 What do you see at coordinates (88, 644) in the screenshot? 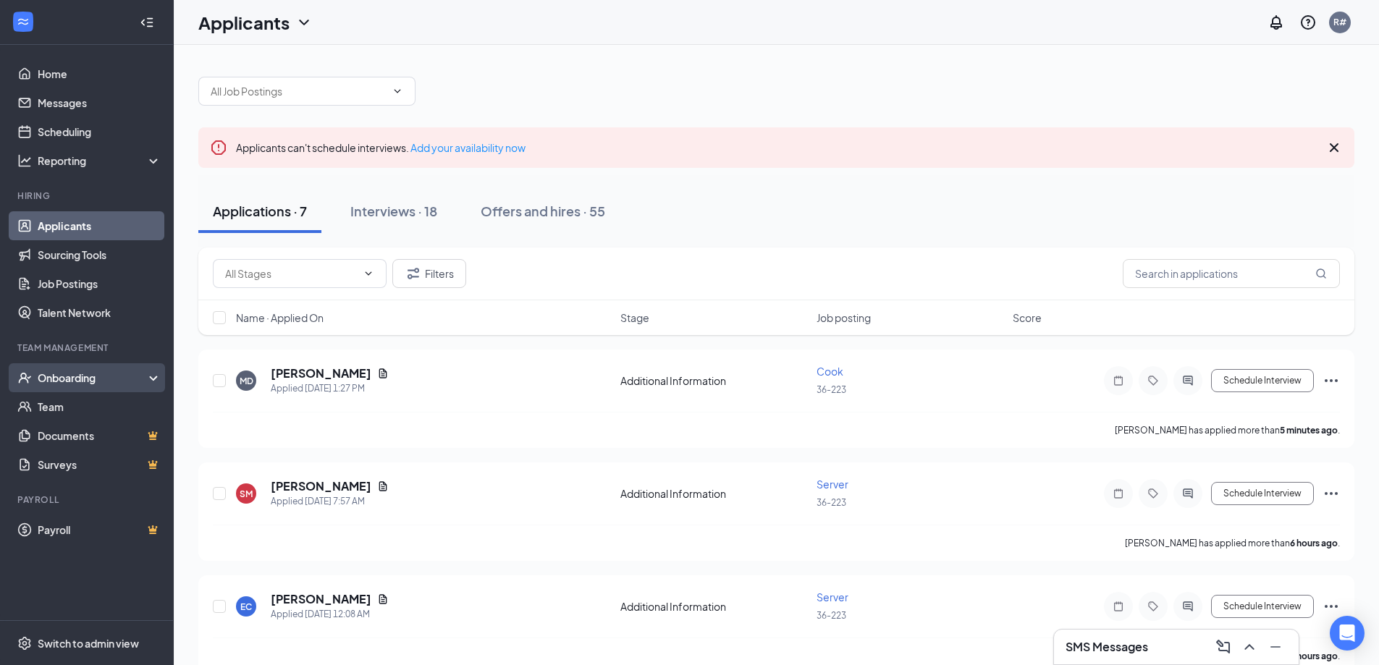
I see `div: Switch to admin view` at bounding box center [88, 644].